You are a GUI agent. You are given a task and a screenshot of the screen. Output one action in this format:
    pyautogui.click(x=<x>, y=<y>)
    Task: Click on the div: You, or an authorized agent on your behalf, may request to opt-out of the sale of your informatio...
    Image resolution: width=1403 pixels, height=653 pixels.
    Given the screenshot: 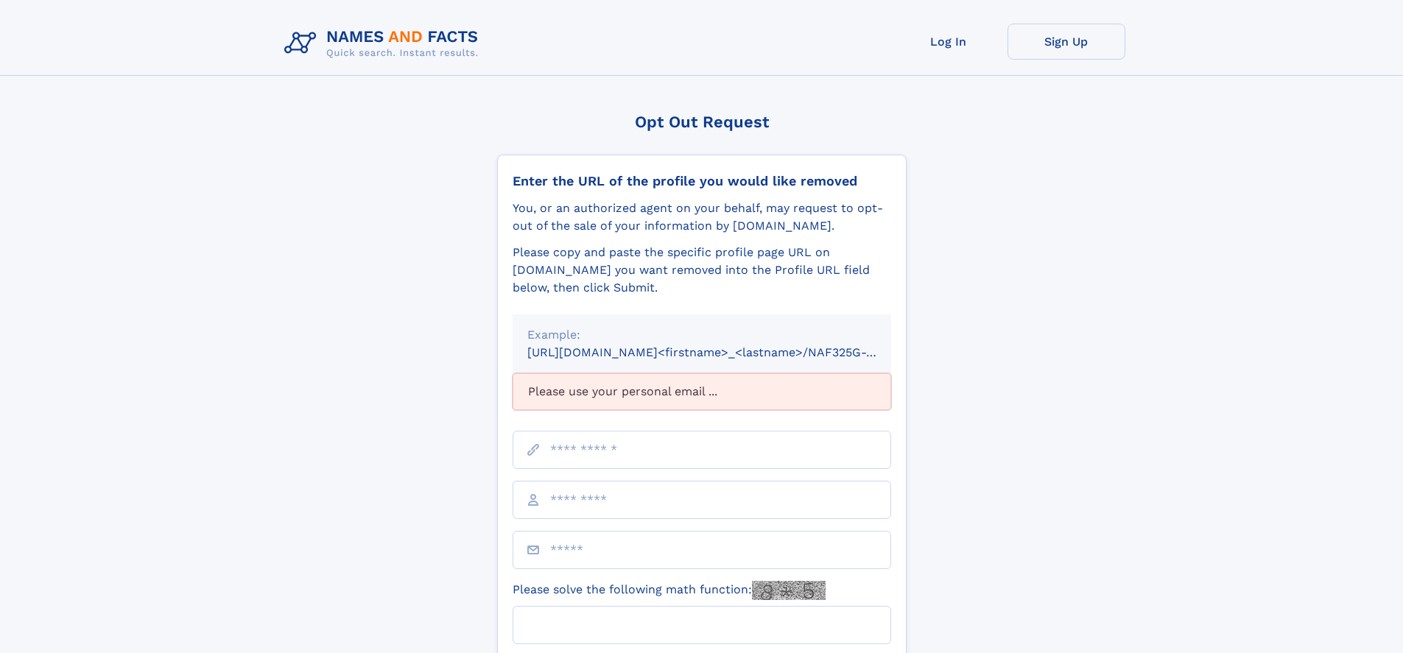 What is the action you would take?
    pyautogui.click(x=702, y=217)
    